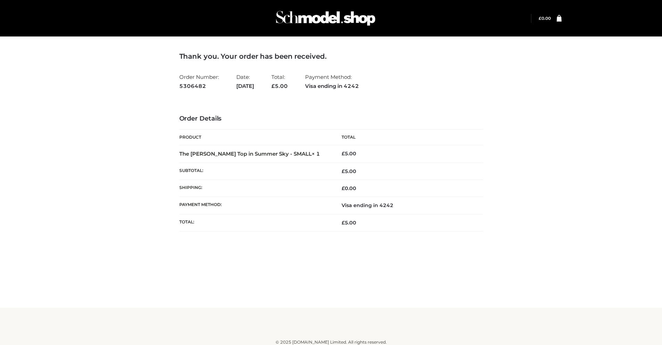  I want to click on li: Order Number:, so click(199, 81).